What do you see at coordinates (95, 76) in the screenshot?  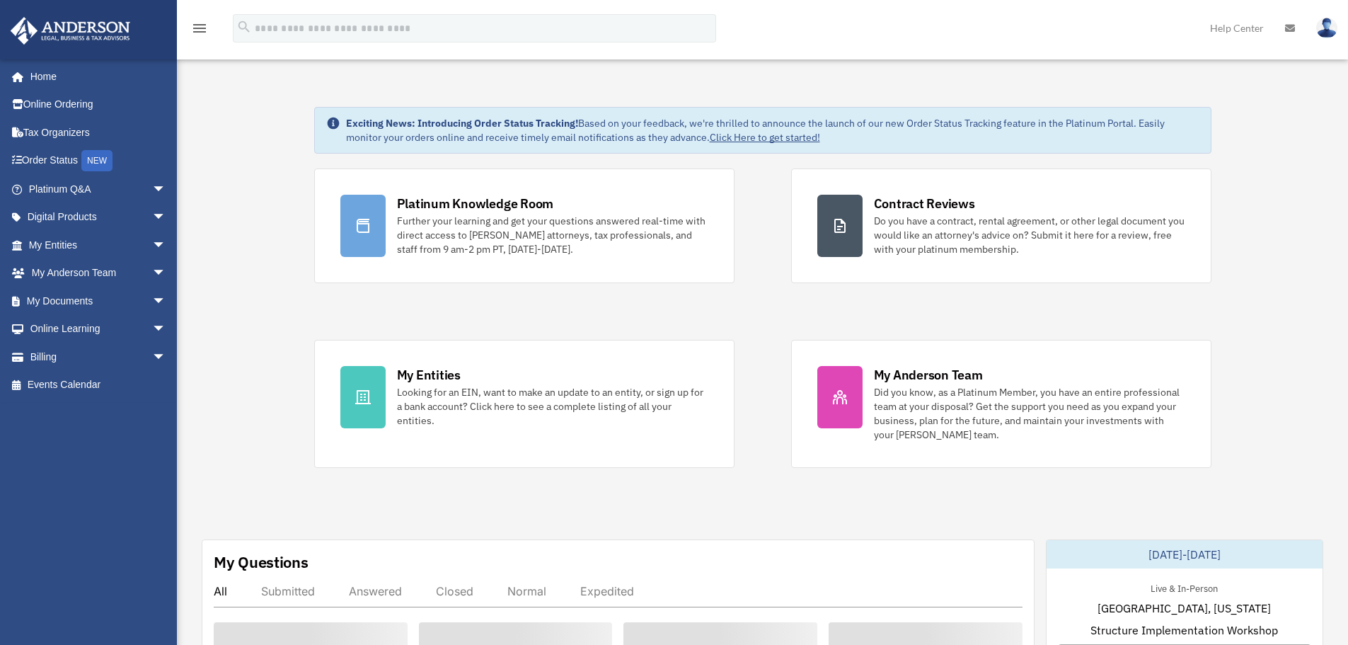 I see `a: Home` at bounding box center [95, 76].